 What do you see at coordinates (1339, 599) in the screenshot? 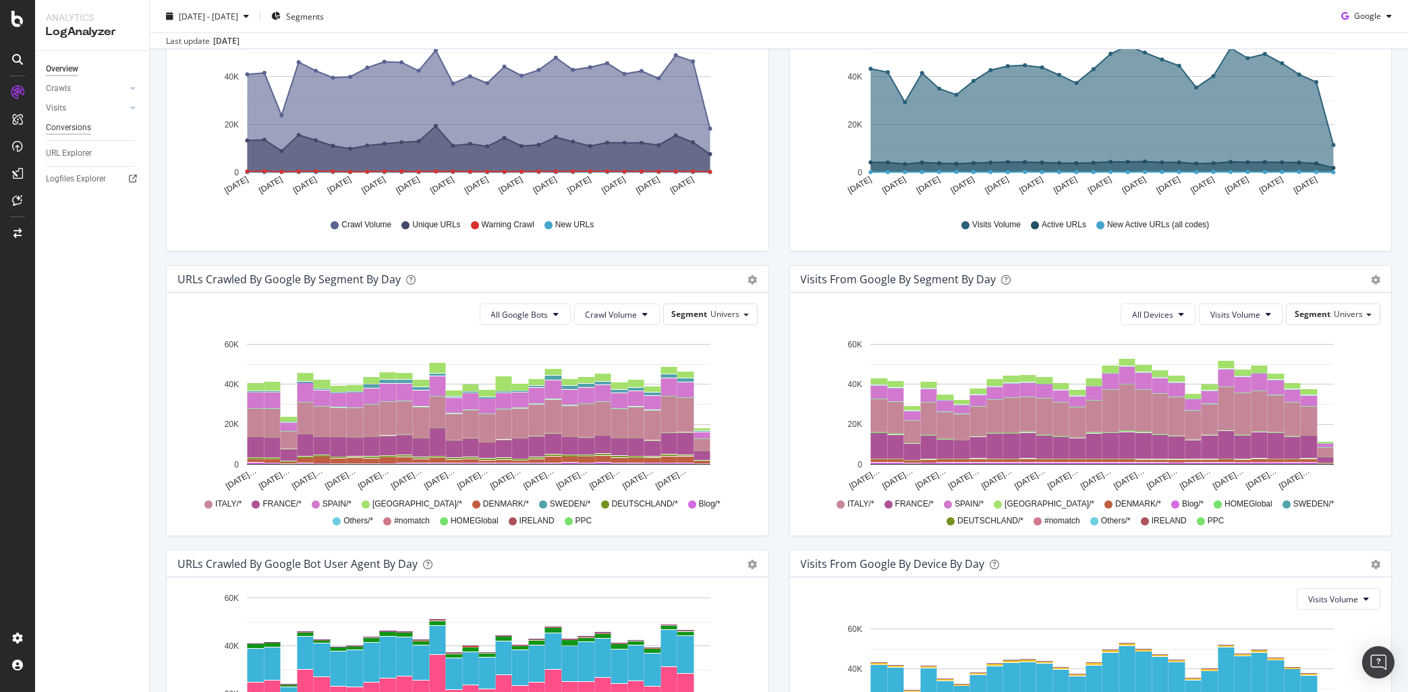
I see `button: Visits Volume` at bounding box center [1339, 599].